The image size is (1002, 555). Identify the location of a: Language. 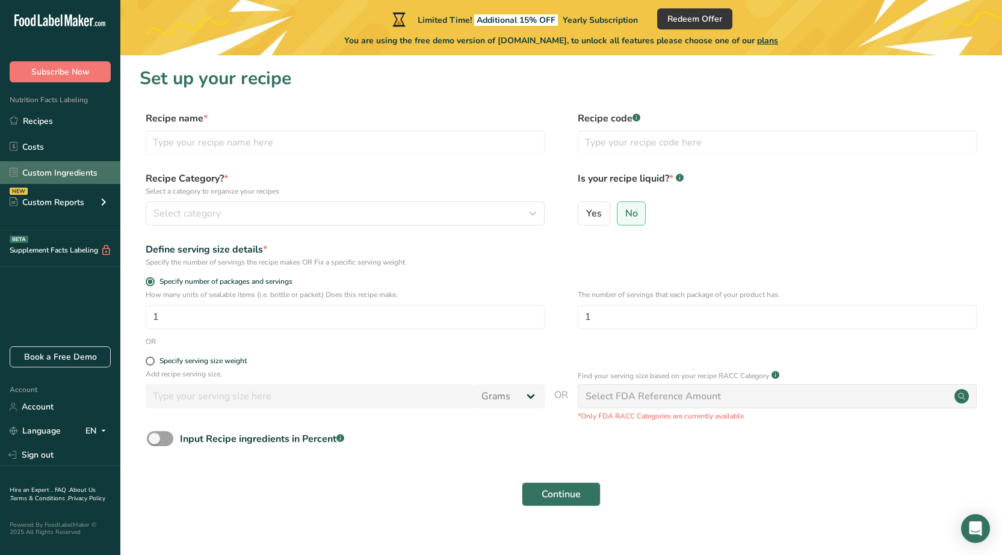
(35, 431).